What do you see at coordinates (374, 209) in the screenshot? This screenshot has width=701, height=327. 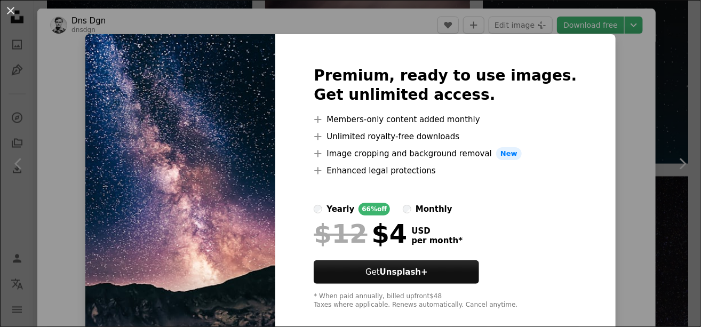 I see `div: 66% off` at bounding box center [374, 209].